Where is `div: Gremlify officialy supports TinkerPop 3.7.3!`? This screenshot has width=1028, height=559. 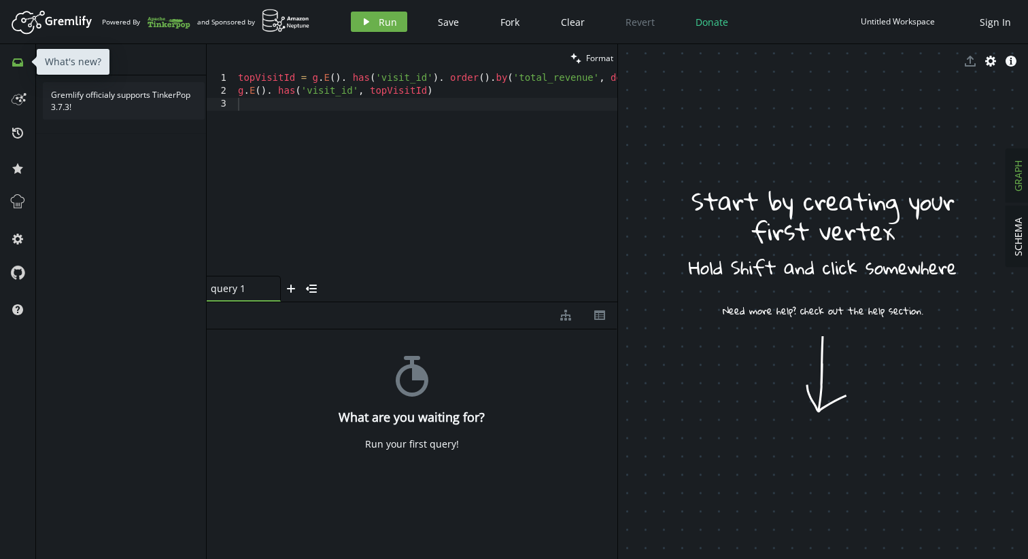
div: Gremlify officialy supports TinkerPop 3.7.3! is located at coordinates (124, 101).